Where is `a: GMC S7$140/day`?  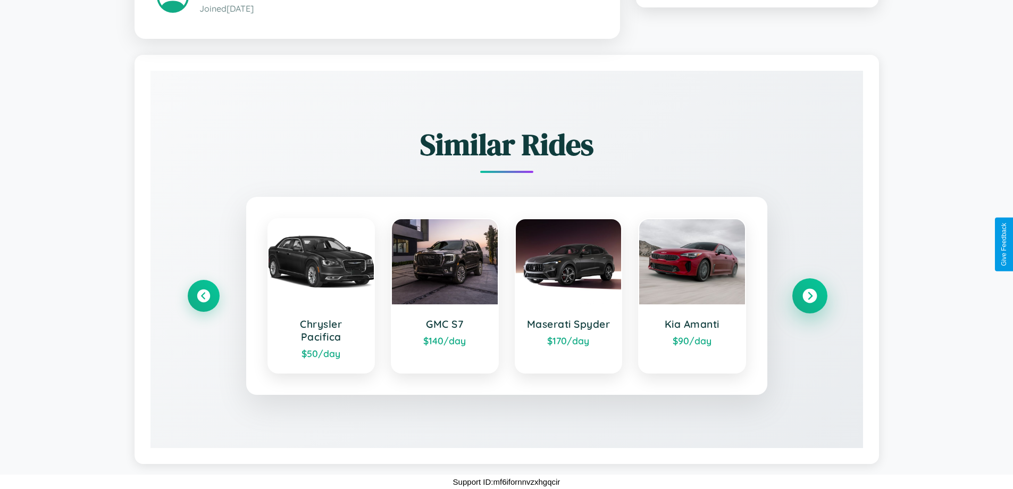 a: GMC S7$140/day is located at coordinates (445, 296).